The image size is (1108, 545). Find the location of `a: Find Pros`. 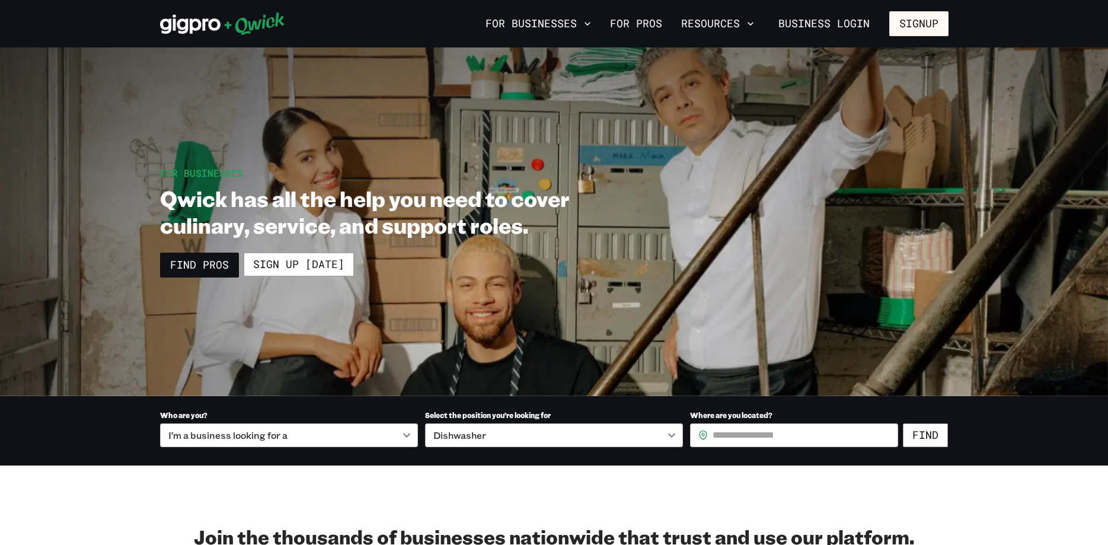

a: Find Pros is located at coordinates (199, 265).